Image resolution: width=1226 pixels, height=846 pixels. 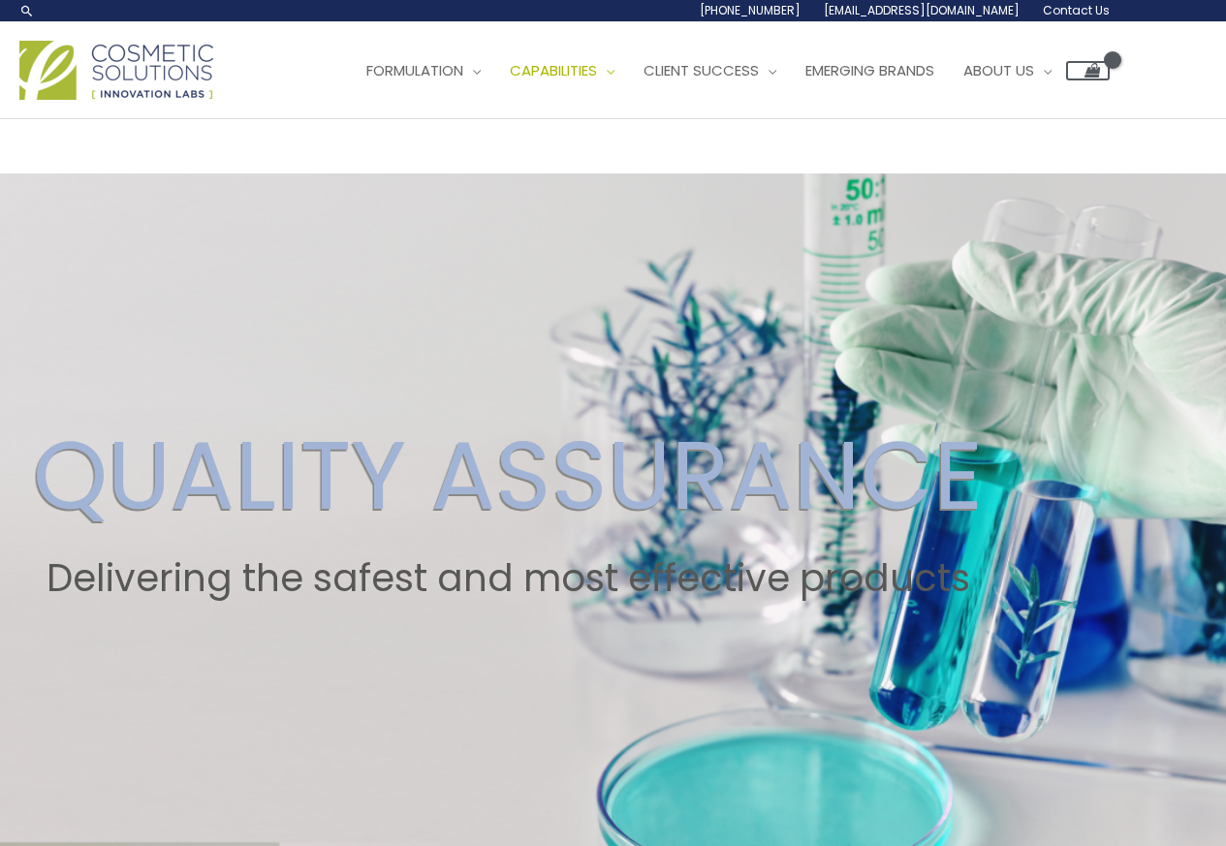 I want to click on img: Cosmetic Solutions Logo, so click(x=116, y=70).